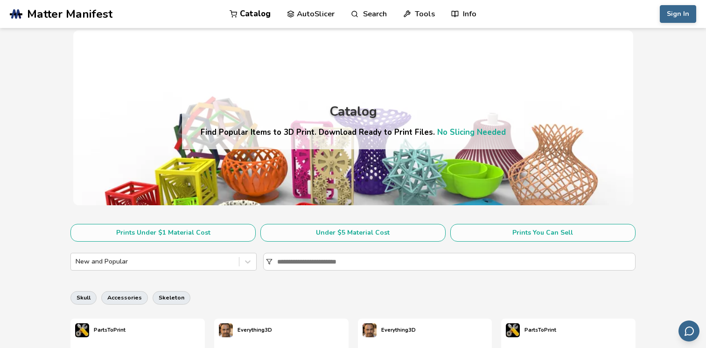 The image size is (706, 348). What do you see at coordinates (70, 14) in the screenshot?
I see `span: Matter Manifest` at bounding box center [70, 14].